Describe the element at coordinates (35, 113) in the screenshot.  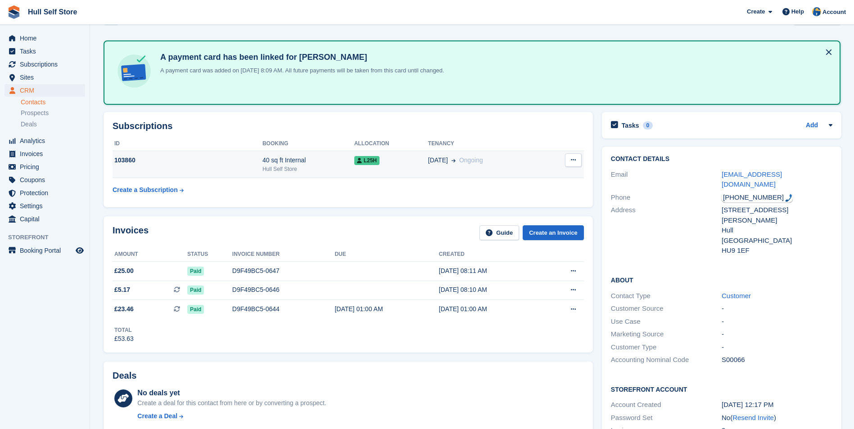
I see `span: Prospects` at that location.